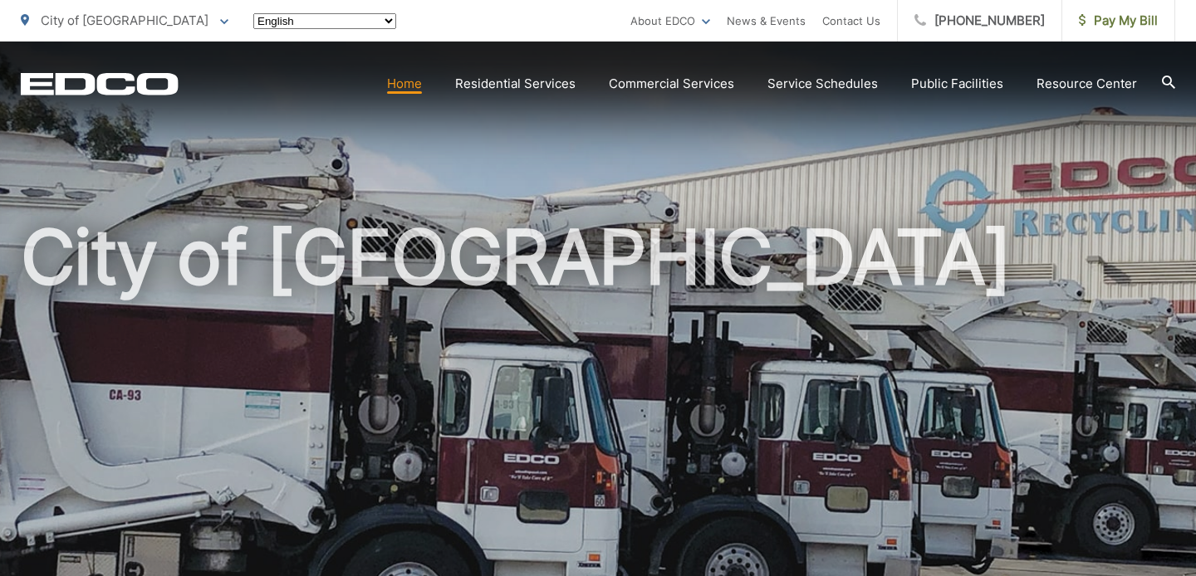 The width and height of the screenshot is (1196, 576). I want to click on a: Residential Services, so click(515, 84).